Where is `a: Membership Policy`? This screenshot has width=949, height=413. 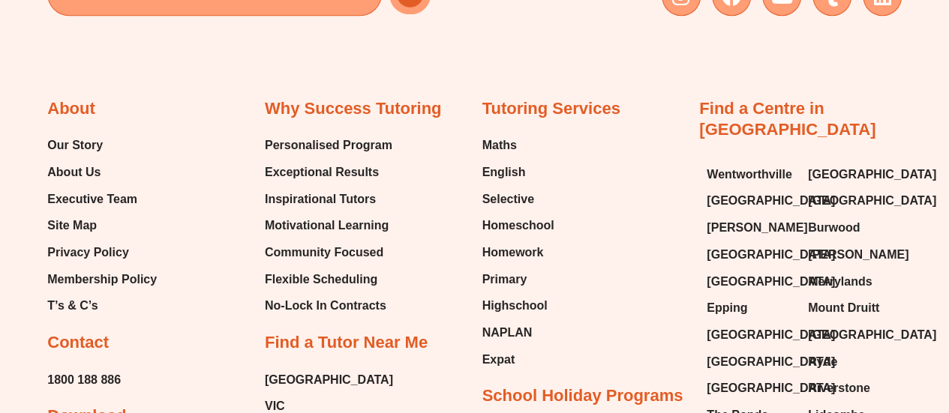
a: Membership Policy is located at coordinates (102, 280).